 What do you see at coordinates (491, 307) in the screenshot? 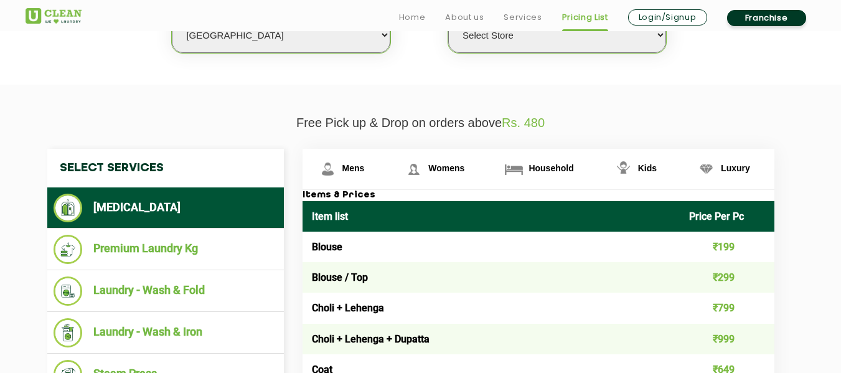
I see `td: Choli + Lehenga` at bounding box center [491, 307].